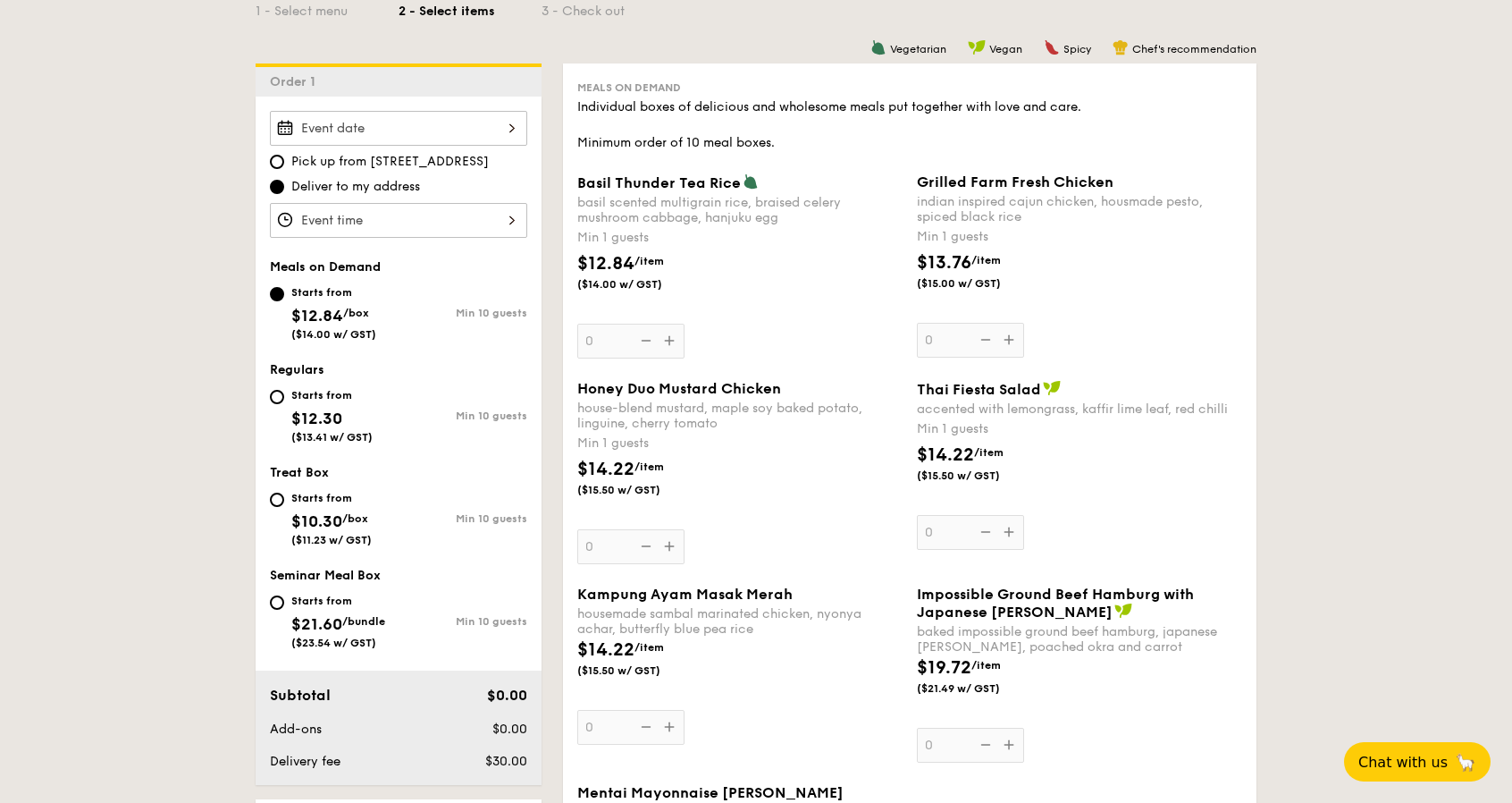  What do you see at coordinates (1076, 49) in the screenshot?
I see `span: Spicy` at bounding box center [1076, 49].